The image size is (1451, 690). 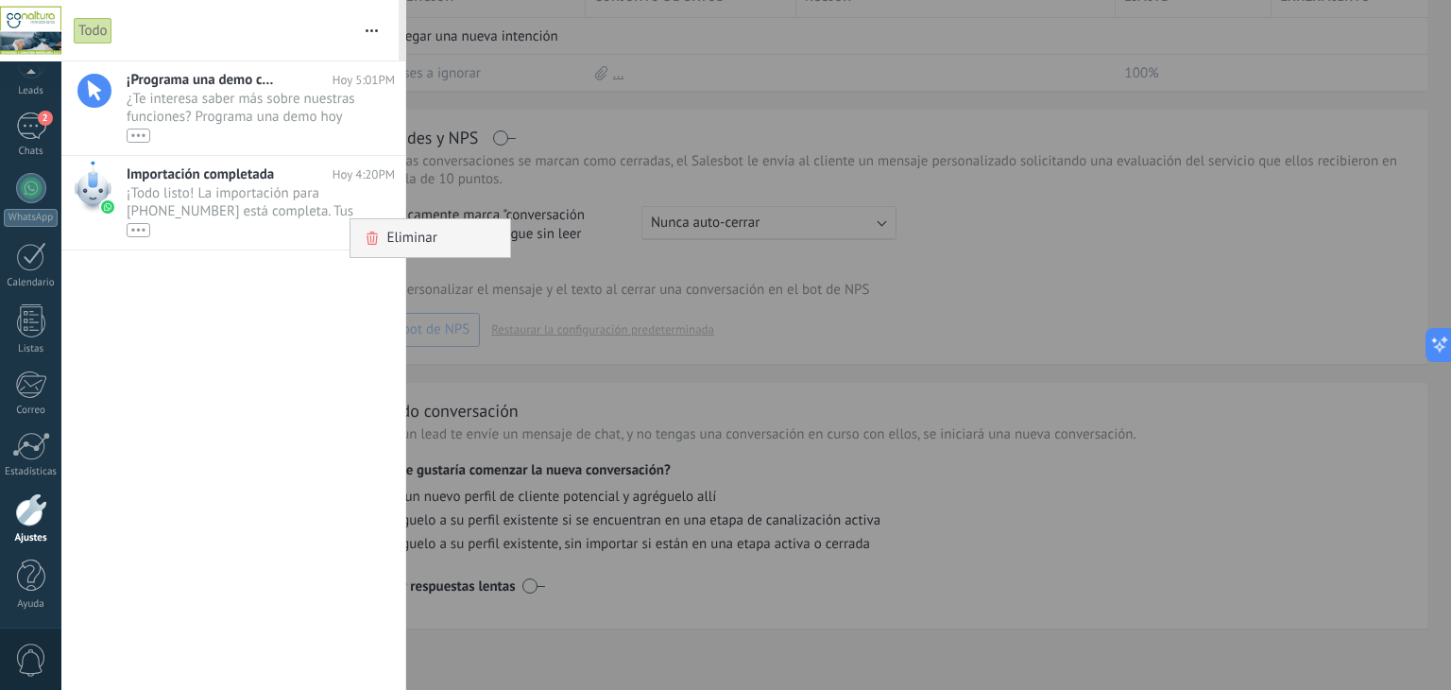 I want to click on div: Leads, so click(x=31, y=91).